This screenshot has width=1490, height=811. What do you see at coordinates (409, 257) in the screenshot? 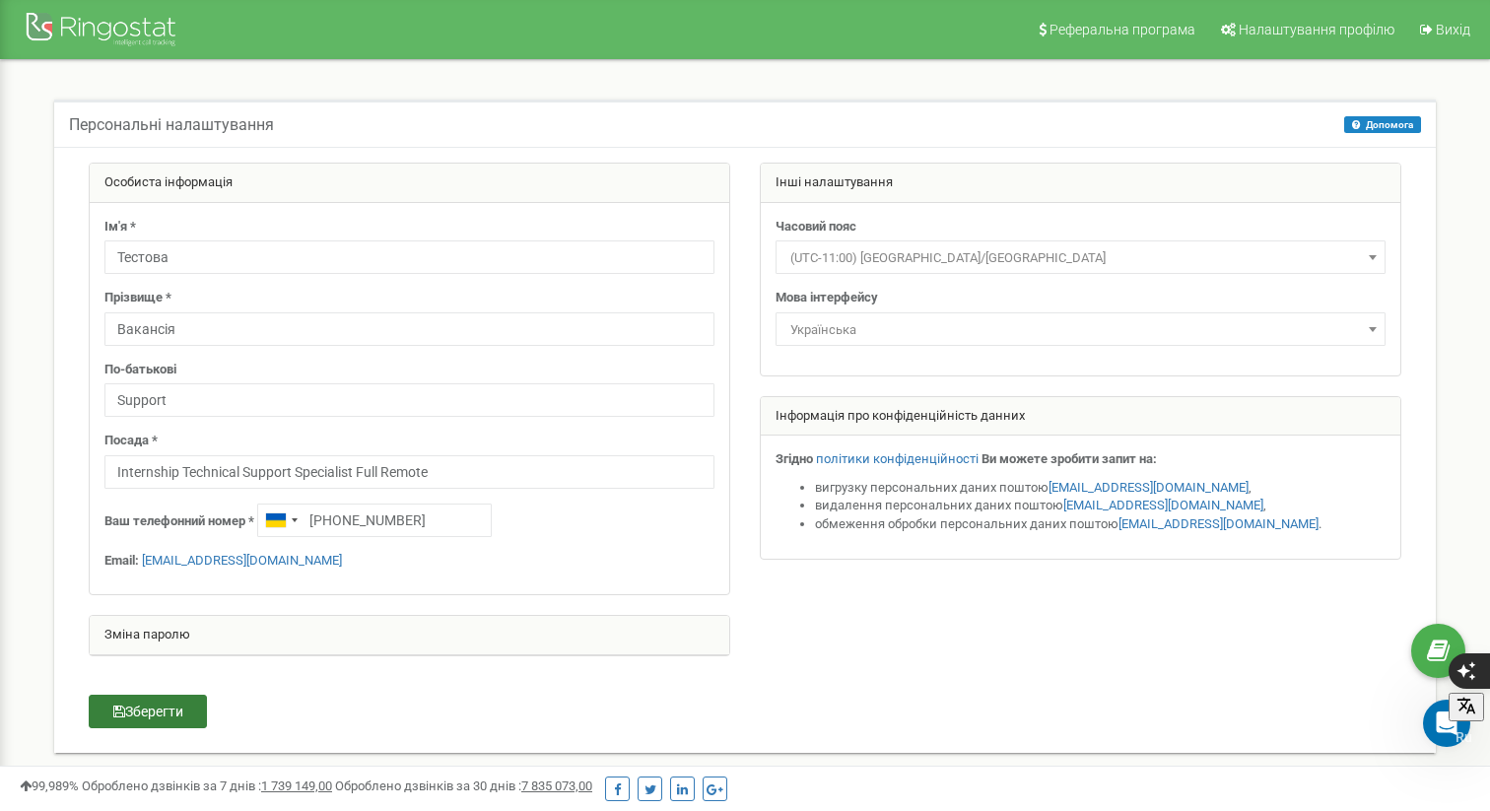
I see `input: Ім'я` at bounding box center [409, 257].